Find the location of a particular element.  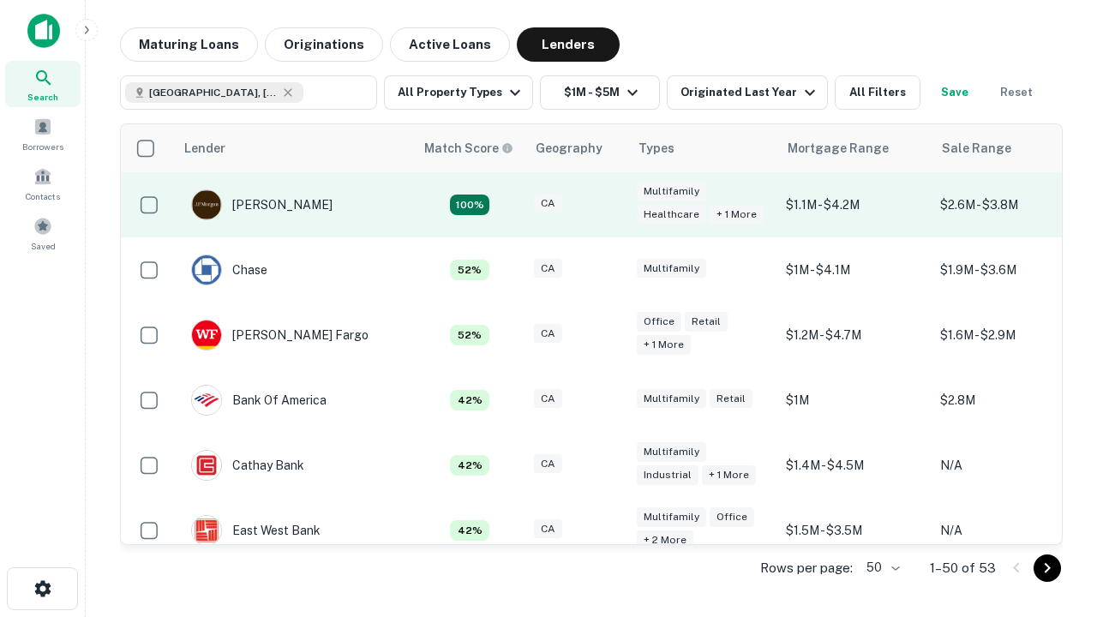

button: Save your search to get updates of matches that match your search criteria. is located at coordinates (954, 93).